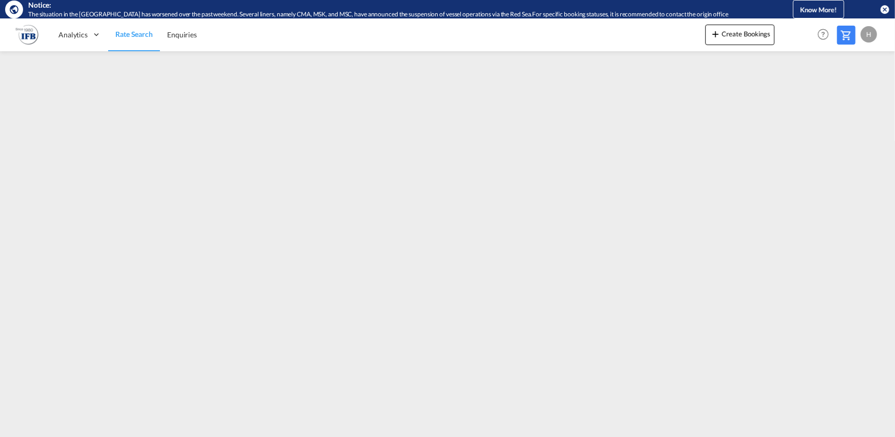 The image size is (895, 437). Describe the element at coordinates (885, 9) in the screenshot. I see `md-icon: icon-close-circle` at that location.